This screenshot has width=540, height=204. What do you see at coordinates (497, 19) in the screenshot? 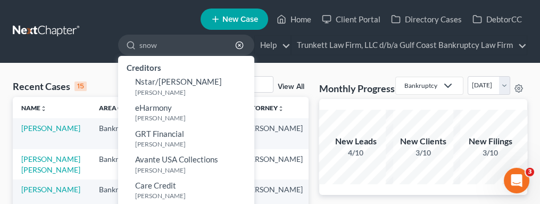
I see `a: DebtorCC` at bounding box center [497, 19].